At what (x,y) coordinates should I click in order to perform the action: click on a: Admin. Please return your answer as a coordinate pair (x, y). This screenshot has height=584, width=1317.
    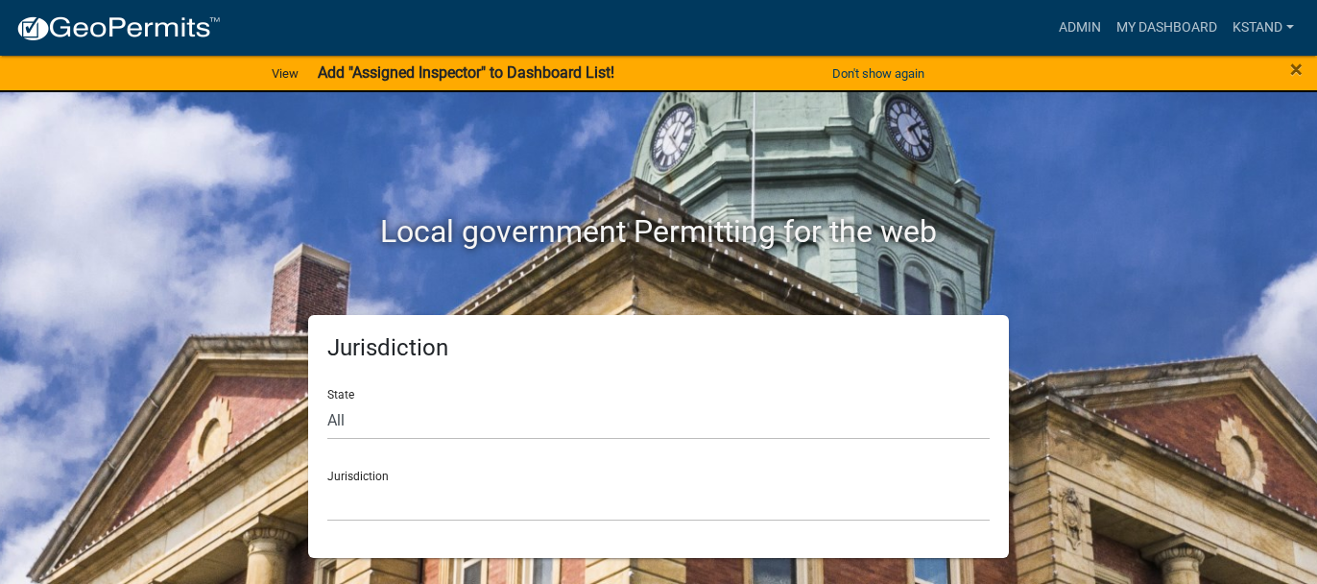
    Looking at the image, I should click on (1080, 28).